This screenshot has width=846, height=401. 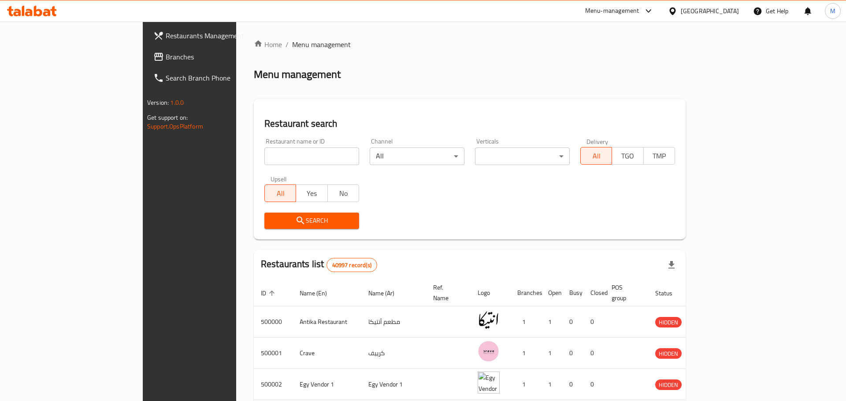 What do you see at coordinates (177, 103) in the screenshot?
I see `span: 1.0.0` at bounding box center [177, 103].